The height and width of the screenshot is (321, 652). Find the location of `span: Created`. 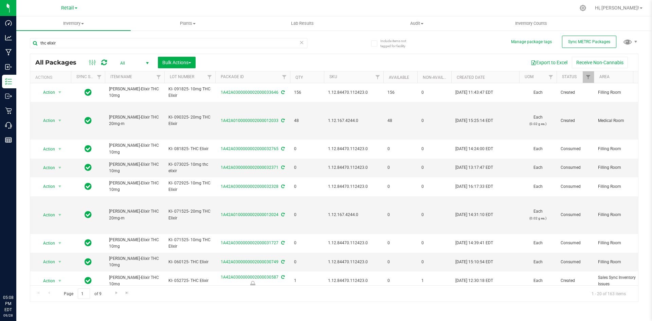

span: Created is located at coordinates (576, 92).